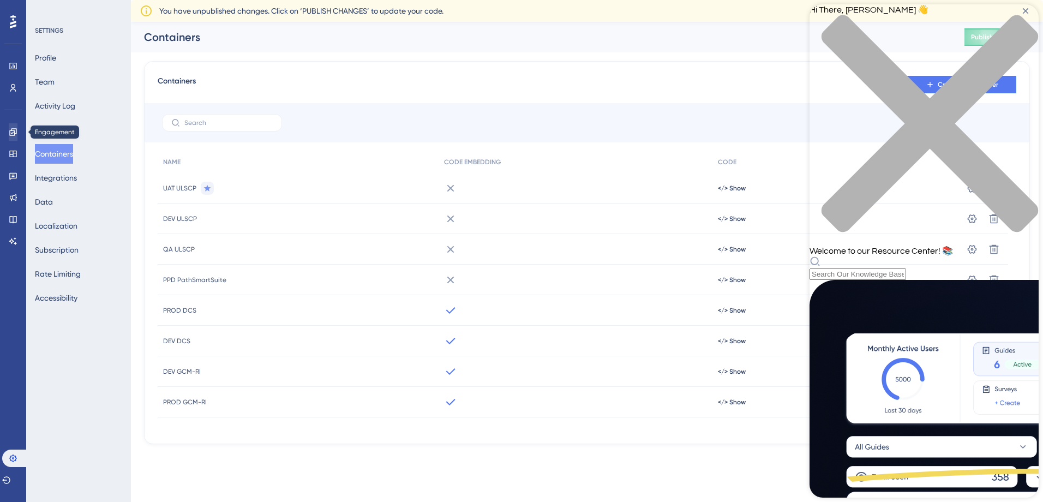 The height and width of the screenshot is (502, 1043). What do you see at coordinates (179, 249) in the screenshot?
I see `span: QA ULSCP` at bounding box center [179, 249].